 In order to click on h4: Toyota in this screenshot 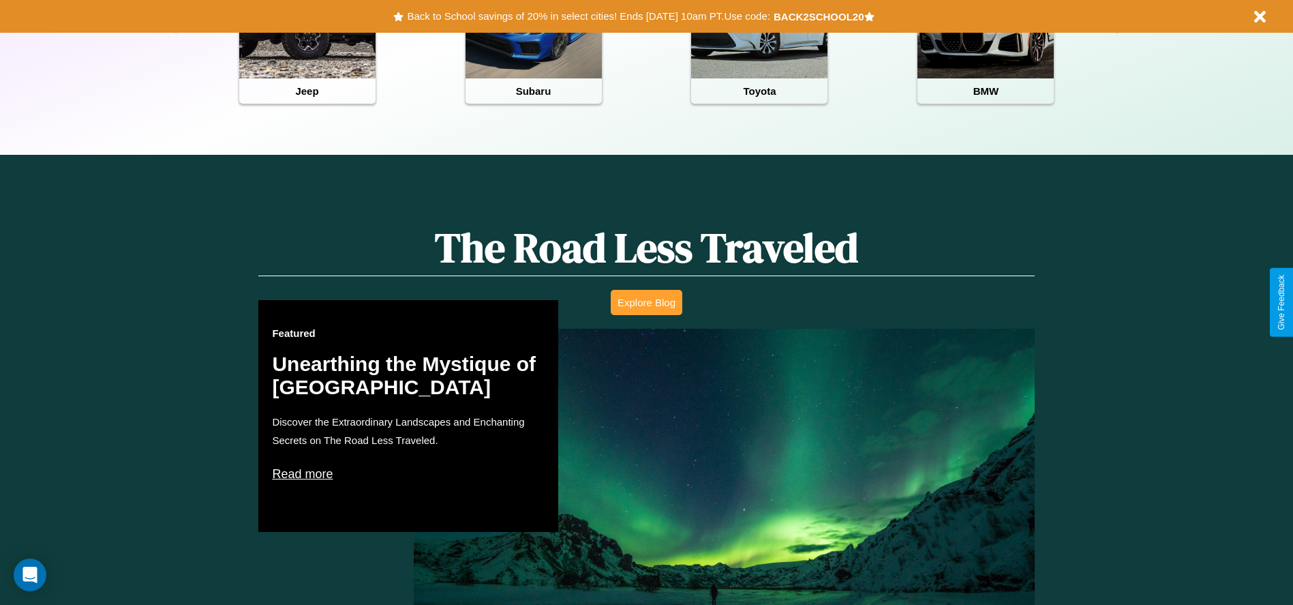, I will do `click(759, 91)`.